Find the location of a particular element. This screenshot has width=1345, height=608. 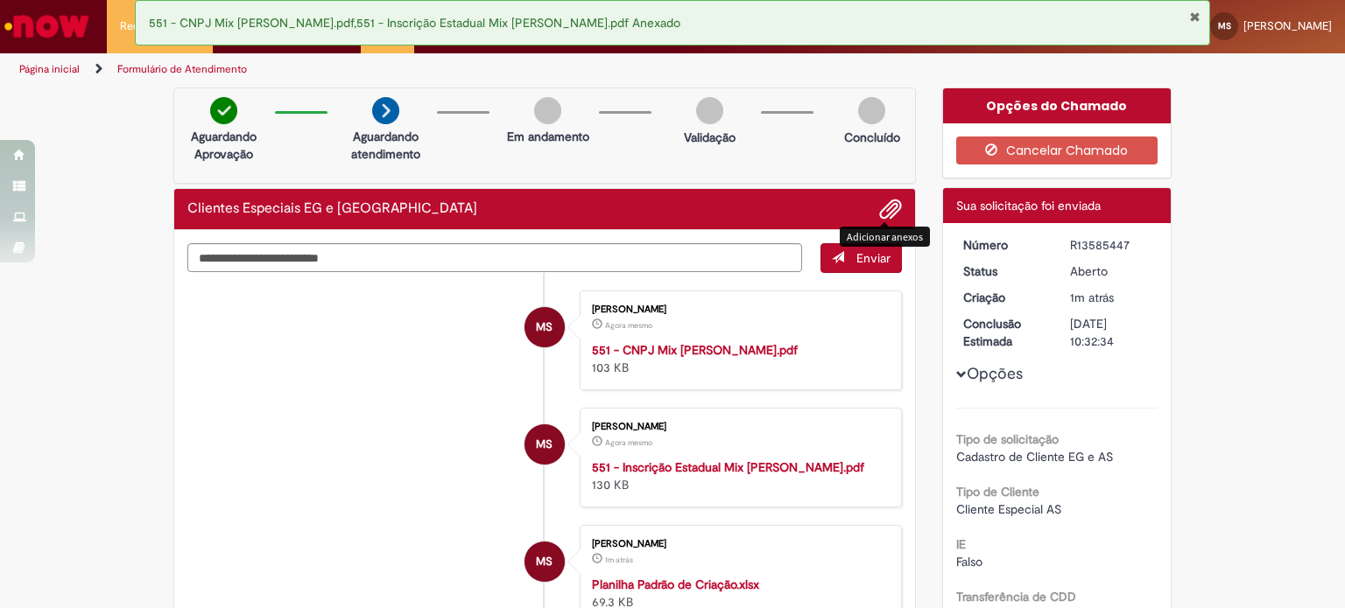

strong: Planilha Padrão de Criação.xlsx is located at coordinates (675, 585).